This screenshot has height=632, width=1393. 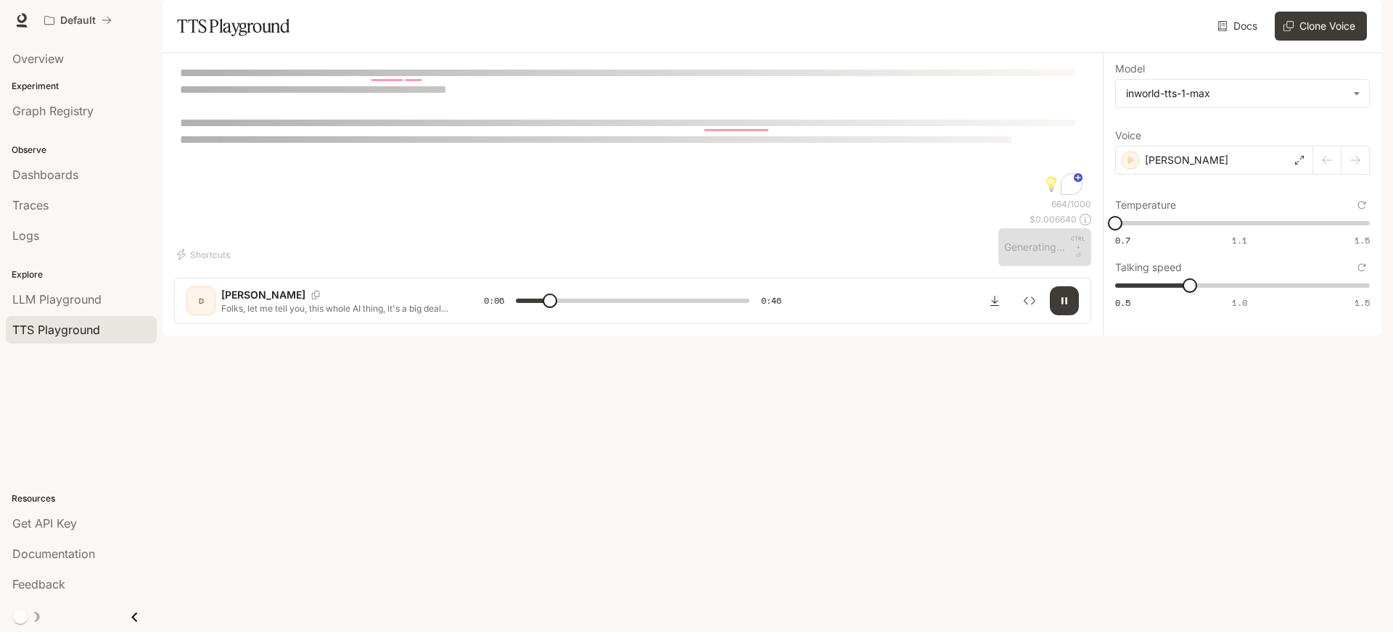 What do you see at coordinates (233, 26) in the screenshot?
I see `h1: TTS Playground` at bounding box center [233, 26].